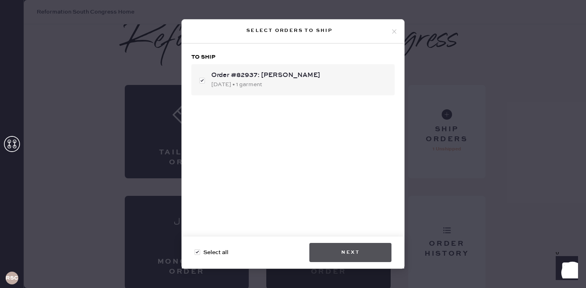  Describe the element at coordinates (293, 57) in the screenshot. I see `h3: To ship` at that location.